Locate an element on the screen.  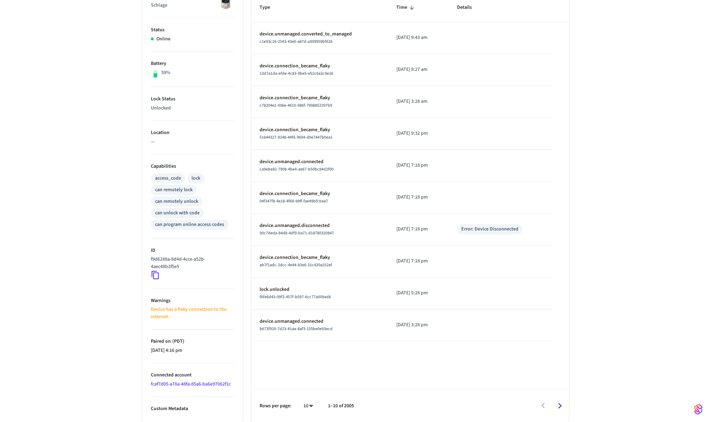
span: 51644327-9248-44f6-9694-d0e7447b0ea1 is located at coordinates (296, 137).